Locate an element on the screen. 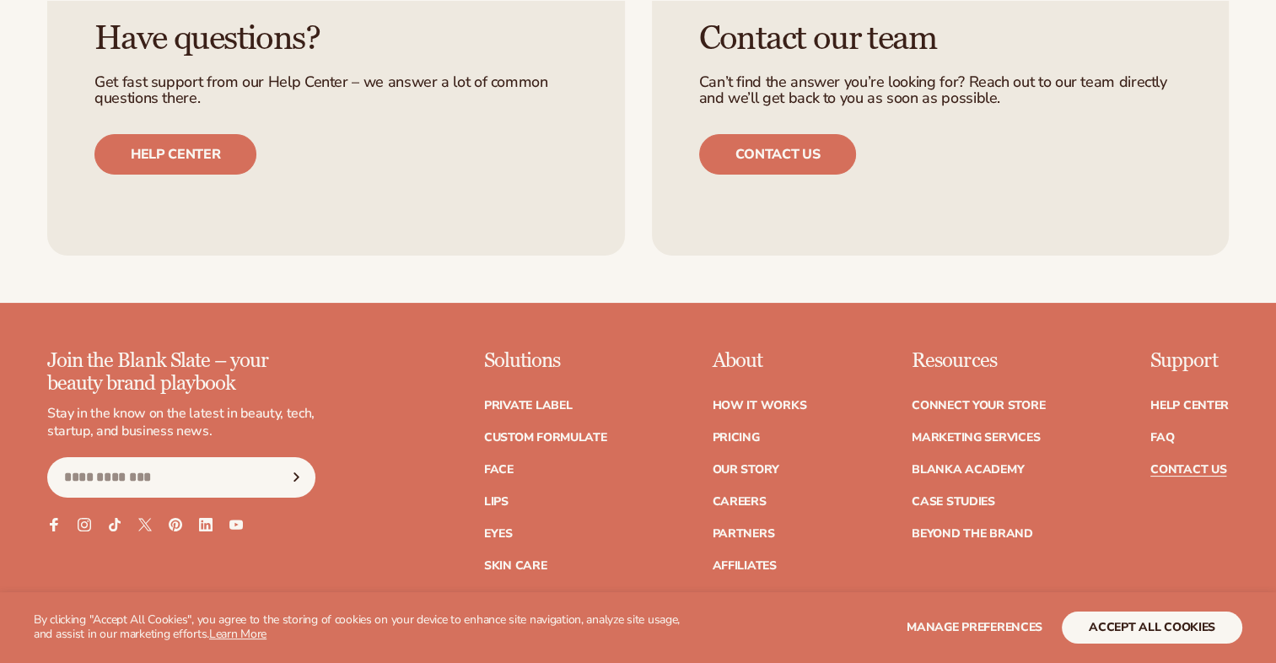  a: FAQ is located at coordinates (1162, 438).